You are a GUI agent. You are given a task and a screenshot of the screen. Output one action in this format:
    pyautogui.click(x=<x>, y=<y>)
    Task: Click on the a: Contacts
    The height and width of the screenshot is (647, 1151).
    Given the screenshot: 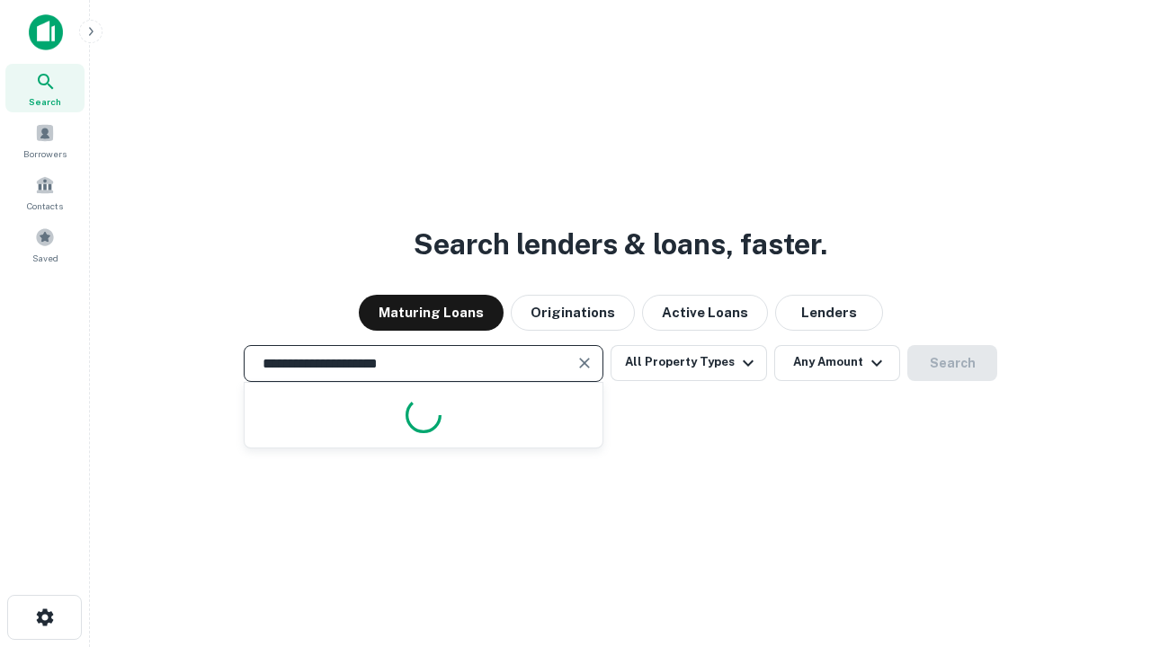 What is the action you would take?
    pyautogui.click(x=45, y=192)
    